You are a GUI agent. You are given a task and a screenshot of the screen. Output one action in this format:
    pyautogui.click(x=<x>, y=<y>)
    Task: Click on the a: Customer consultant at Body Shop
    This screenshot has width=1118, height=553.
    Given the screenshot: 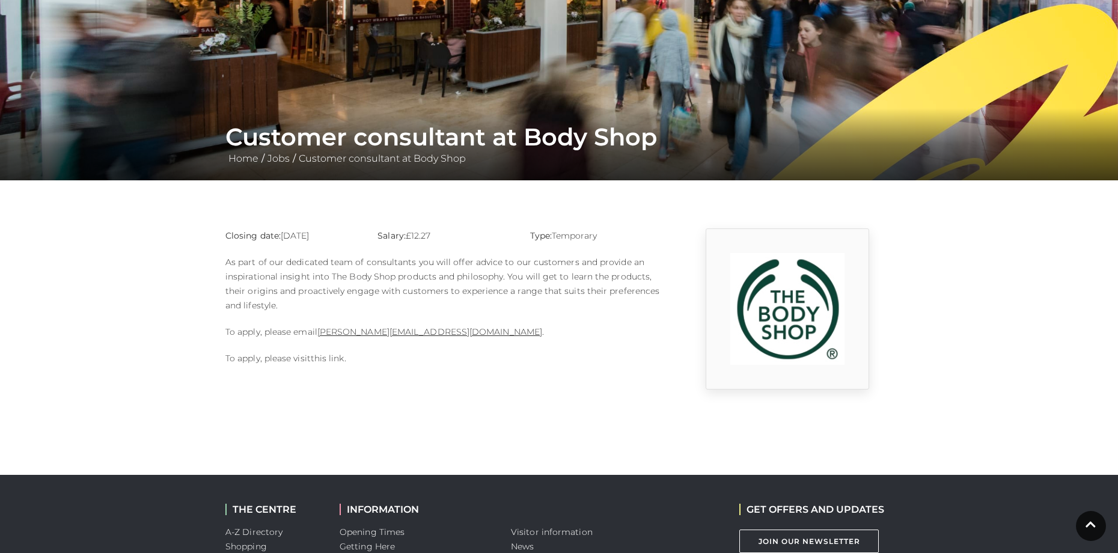 What is the action you would take?
    pyautogui.click(x=382, y=158)
    